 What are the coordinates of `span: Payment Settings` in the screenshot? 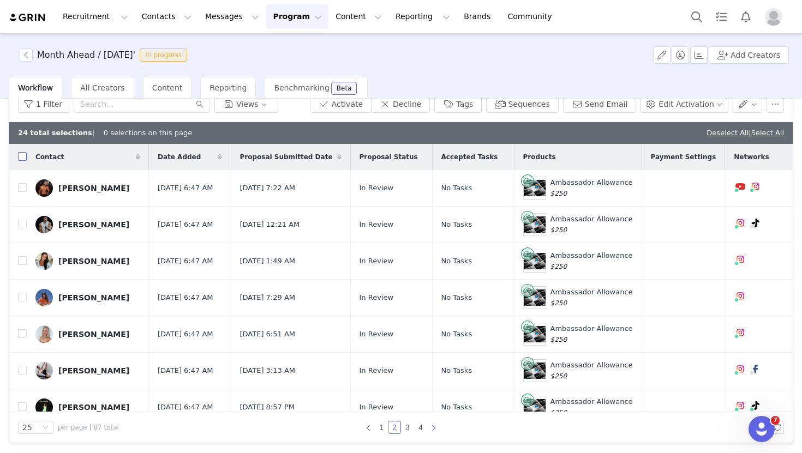 It's located at (683, 157).